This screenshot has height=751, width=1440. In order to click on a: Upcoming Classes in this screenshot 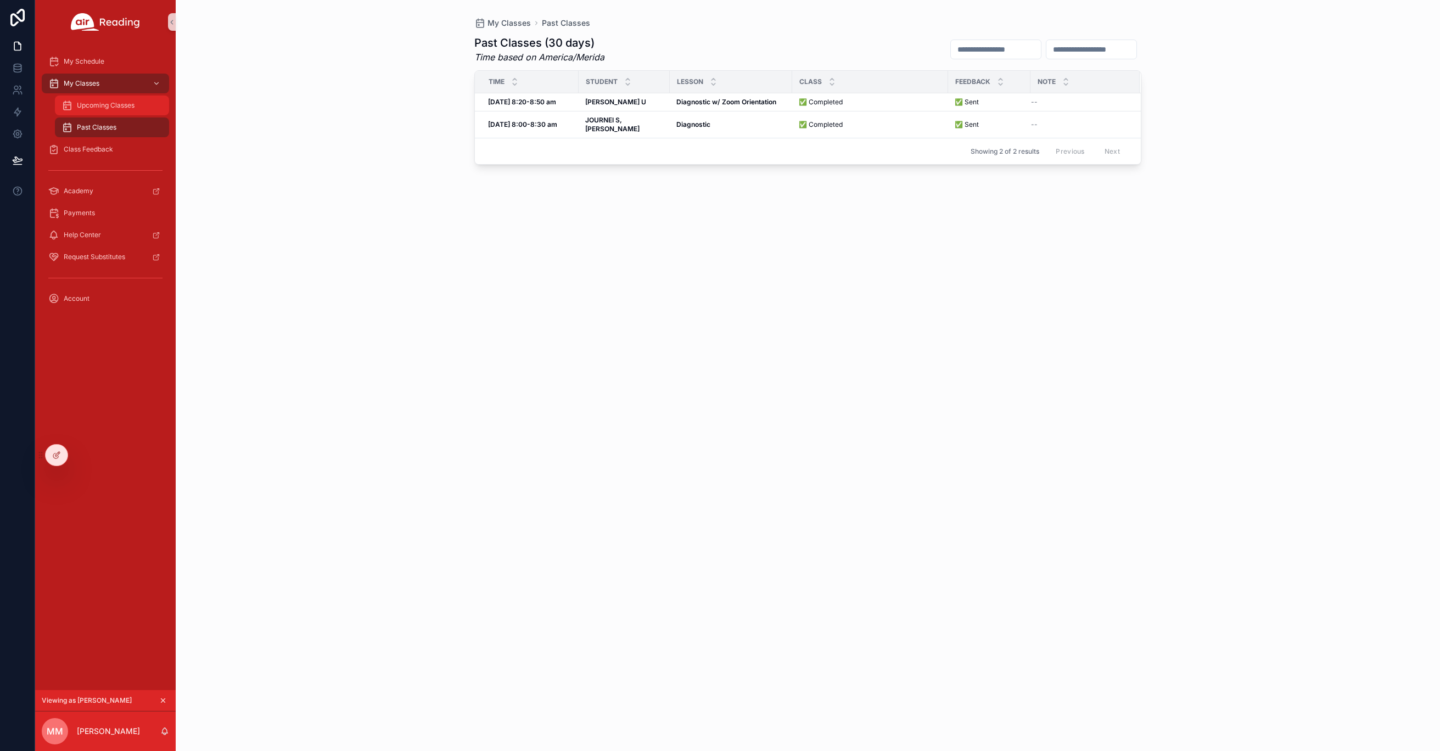, I will do `click(112, 105)`.